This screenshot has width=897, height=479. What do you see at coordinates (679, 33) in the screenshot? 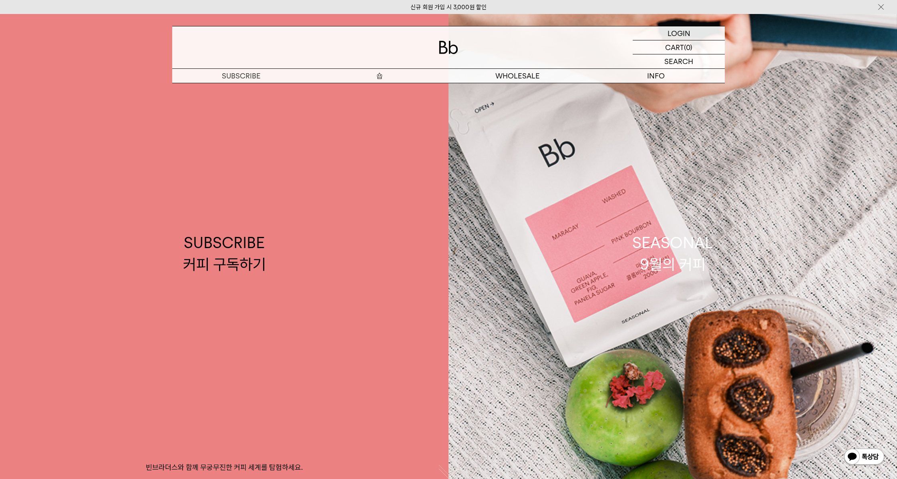
I see `p: LOGIN` at bounding box center [679, 33].